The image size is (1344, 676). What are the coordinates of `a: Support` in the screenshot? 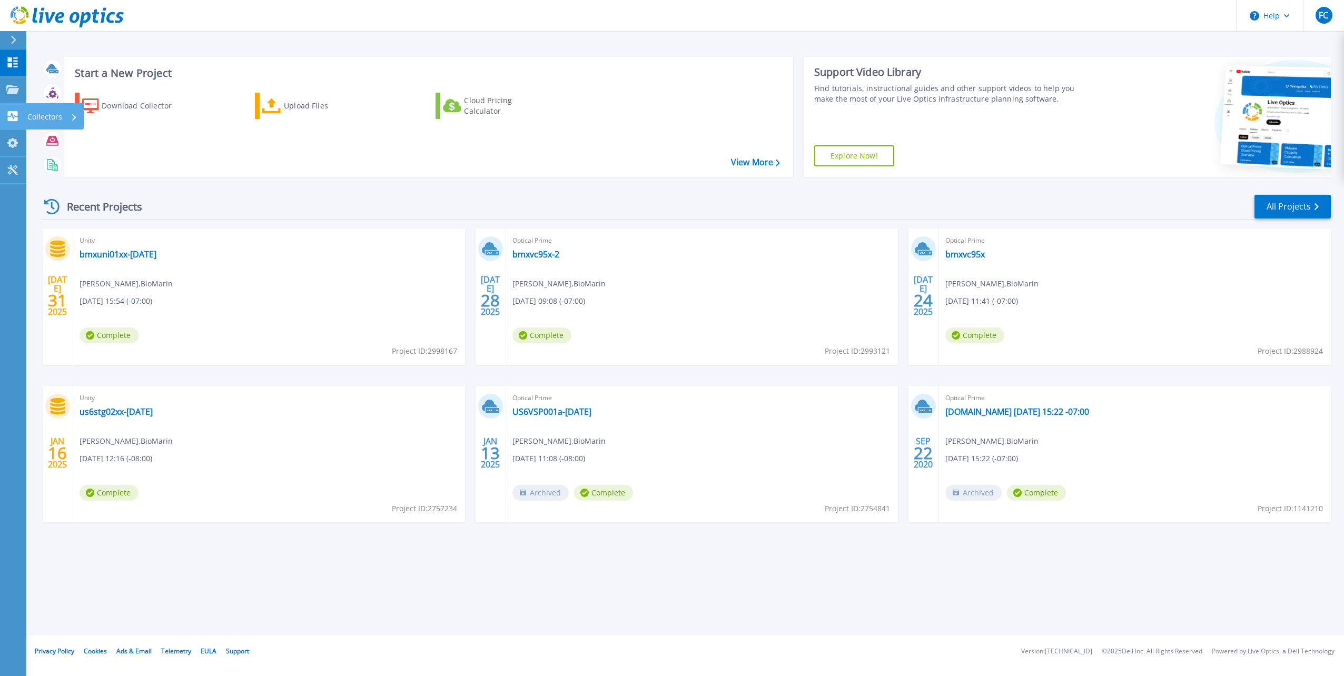 It's located at (238, 651).